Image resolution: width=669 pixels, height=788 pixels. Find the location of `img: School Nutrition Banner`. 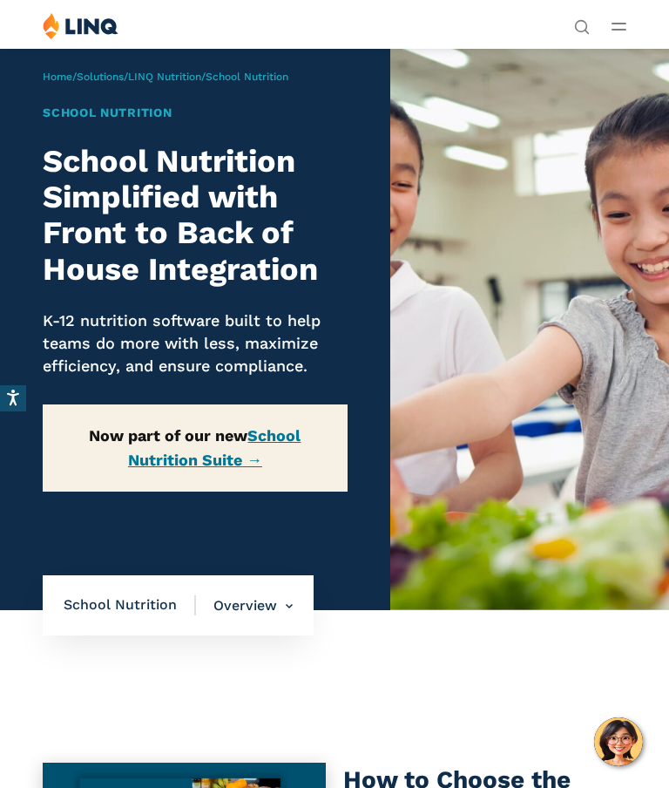

img: School Nutrition Banner is located at coordinates (530, 329).